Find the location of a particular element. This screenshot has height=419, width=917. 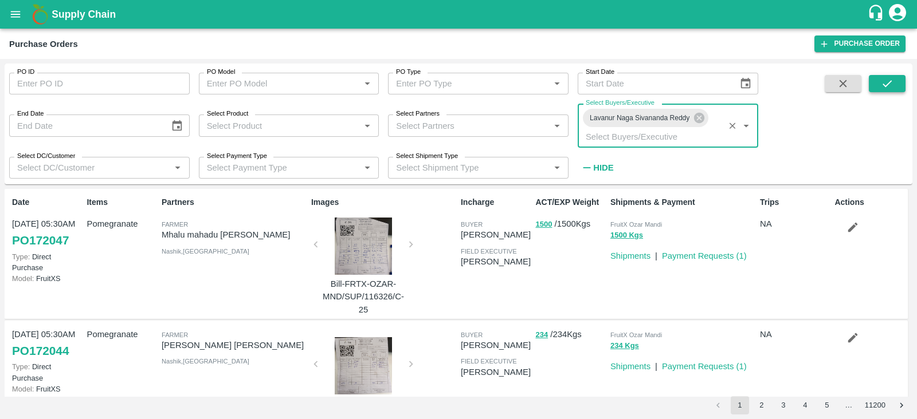

div: customer-support is located at coordinates (877, 14).